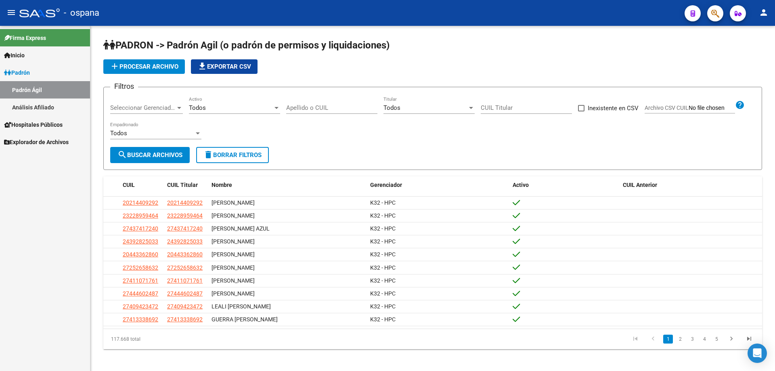  What do you see at coordinates (653, 339) in the screenshot?
I see `a: go to previous page` at bounding box center [653, 339].